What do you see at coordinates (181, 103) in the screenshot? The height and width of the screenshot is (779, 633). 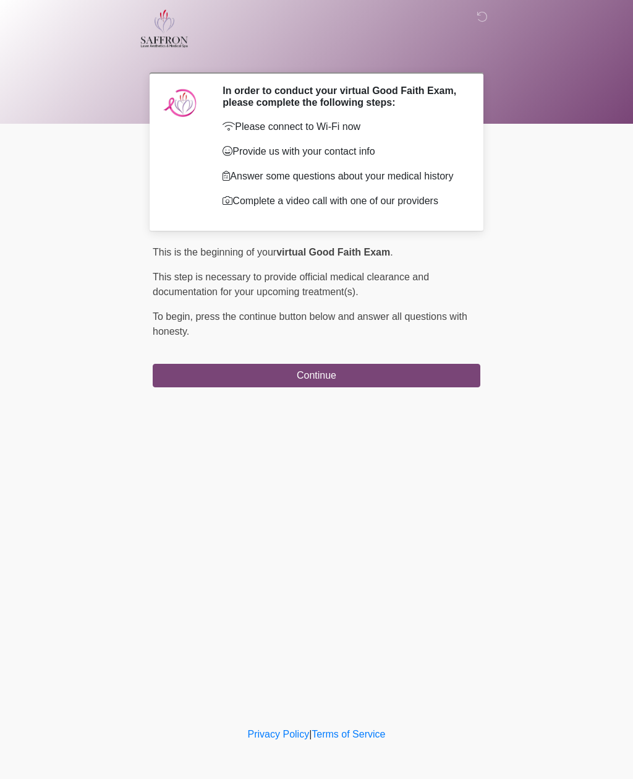 I see `img: Agent Avatar` at bounding box center [181, 103].